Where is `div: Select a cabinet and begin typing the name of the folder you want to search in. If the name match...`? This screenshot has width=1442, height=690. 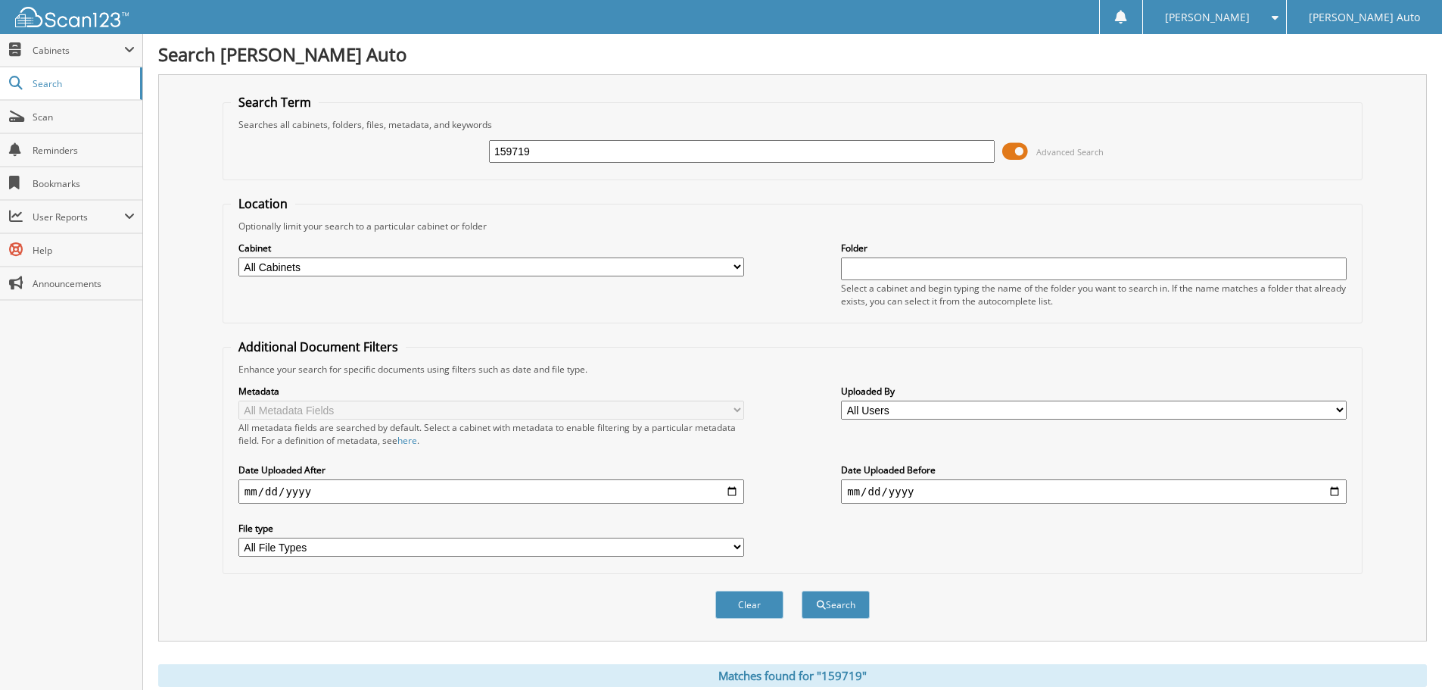 div: Select a cabinet and begin typing the name of the folder you want to search in. If the name match... is located at coordinates (1094, 294).